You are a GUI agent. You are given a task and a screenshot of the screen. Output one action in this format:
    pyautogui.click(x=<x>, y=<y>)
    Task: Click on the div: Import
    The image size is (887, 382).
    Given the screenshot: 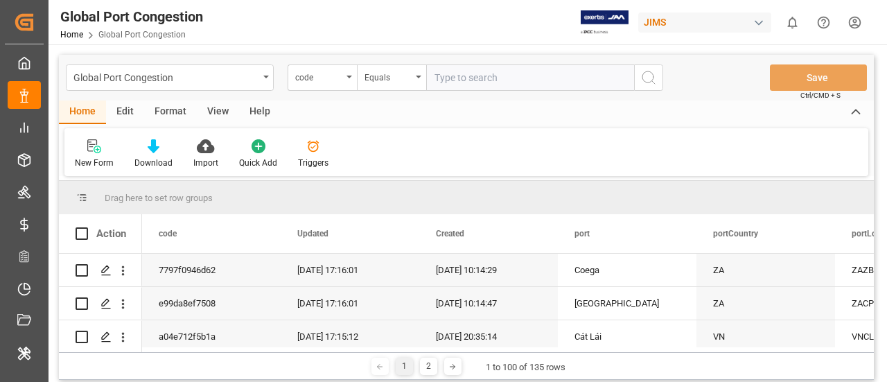 What is the action you would take?
    pyautogui.click(x=206, y=163)
    